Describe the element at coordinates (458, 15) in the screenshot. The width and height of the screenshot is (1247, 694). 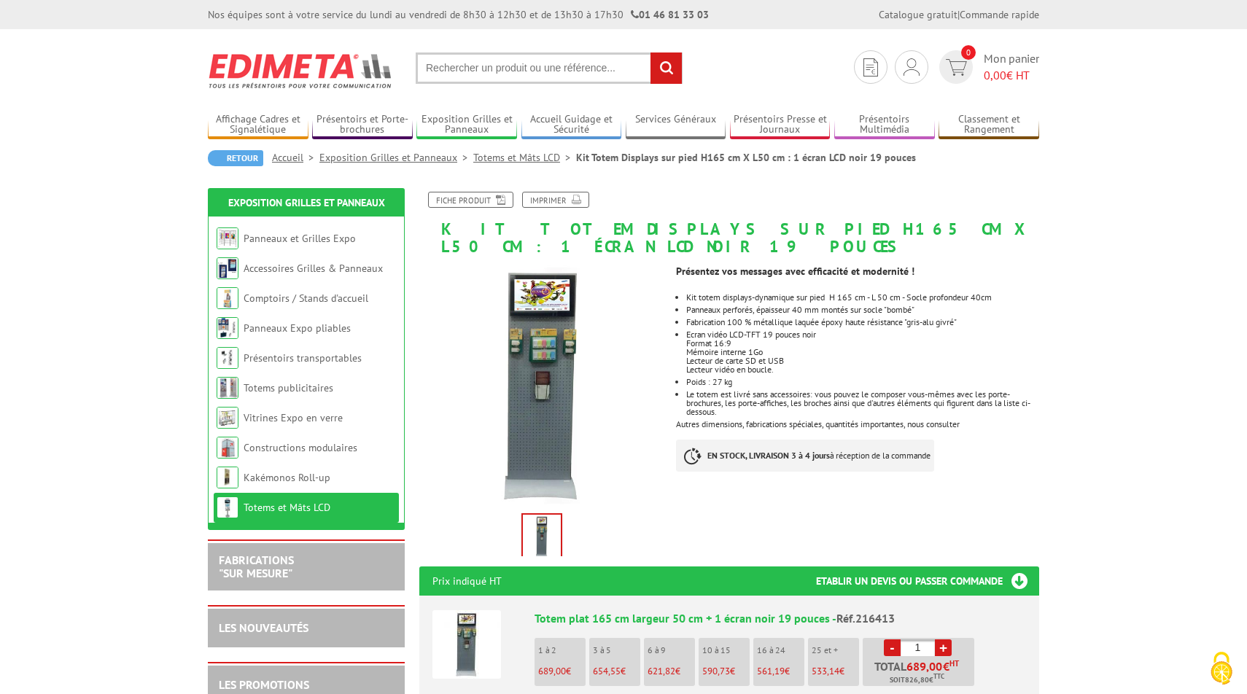
I see `div: Nos équipes sont à votre service du lundi au vendredi de 8h30 à 12h30 et de 13h30 à 17h30` at that location.